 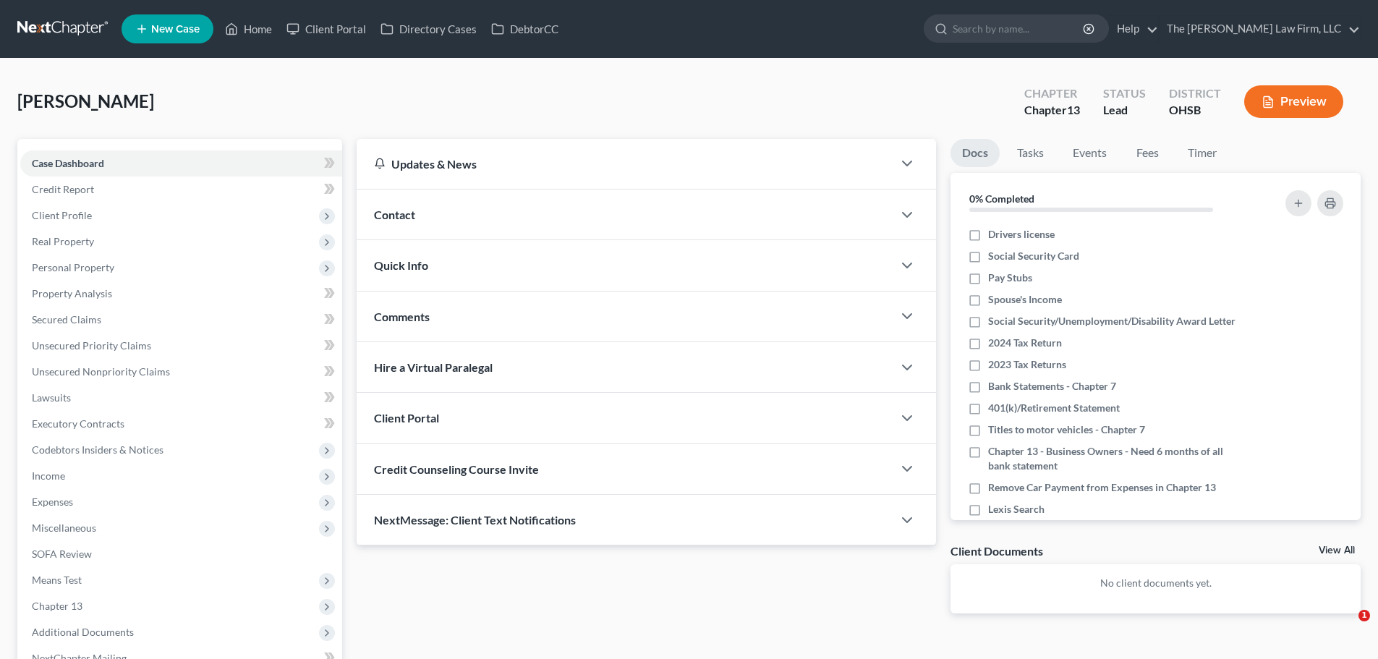 What do you see at coordinates (1117, 458) in the screenshot?
I see `span: Chapter 13 - Business Owners - Need 6 months of all bank statement` at bounding box center [1117, 458].